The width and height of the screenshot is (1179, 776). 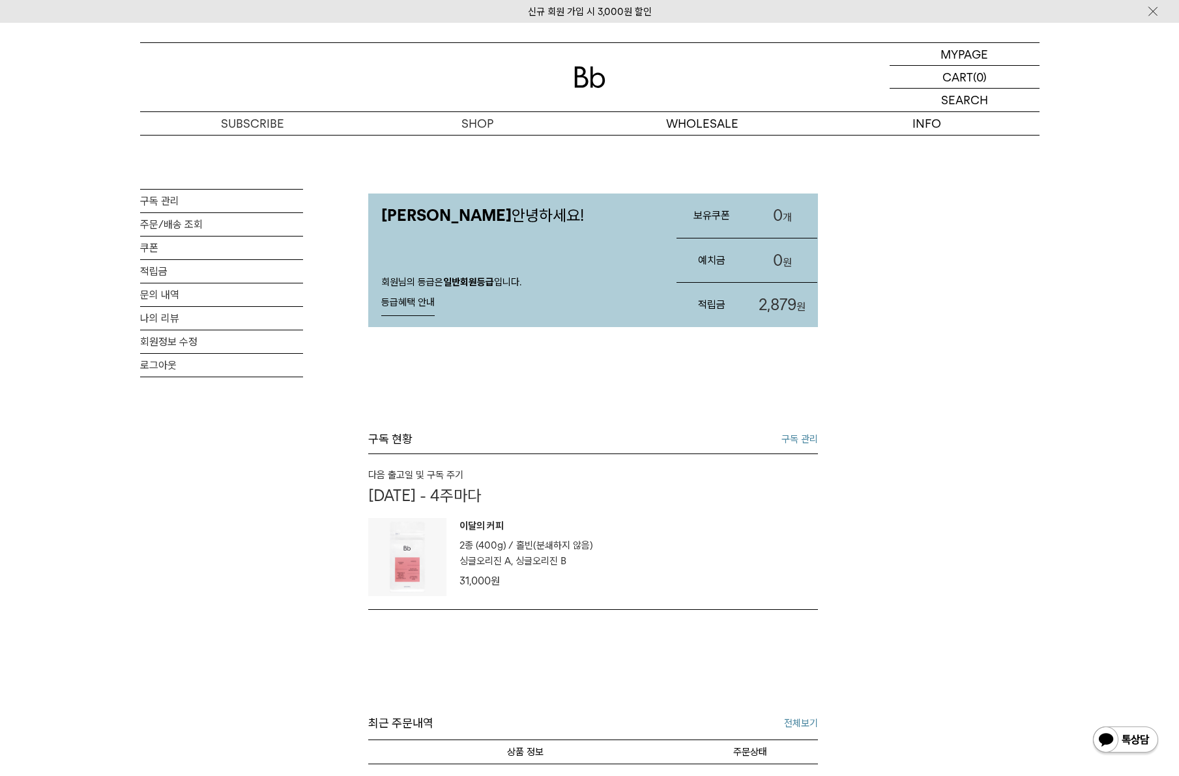 What do you see at coordinates (469, 282) in the screenshot?
I see `strong: 일반회원등급` at bounding box center [469, 282].